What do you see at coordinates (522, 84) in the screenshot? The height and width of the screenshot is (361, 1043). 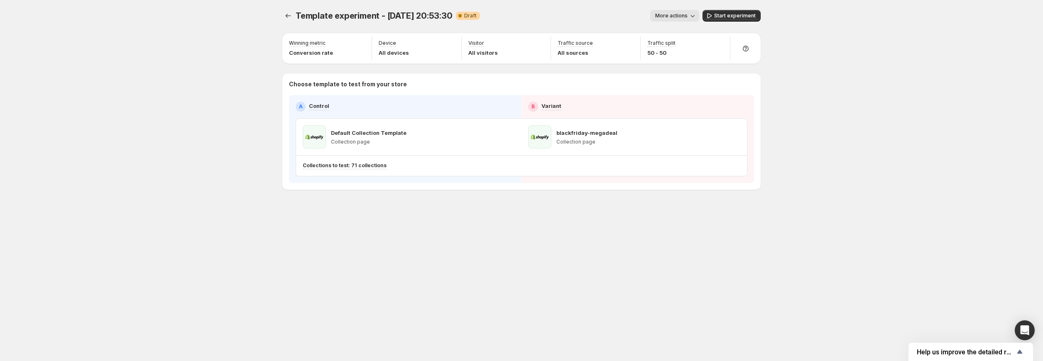 I see `p: Choose template to test from your store` at bounding box center [522, 84].